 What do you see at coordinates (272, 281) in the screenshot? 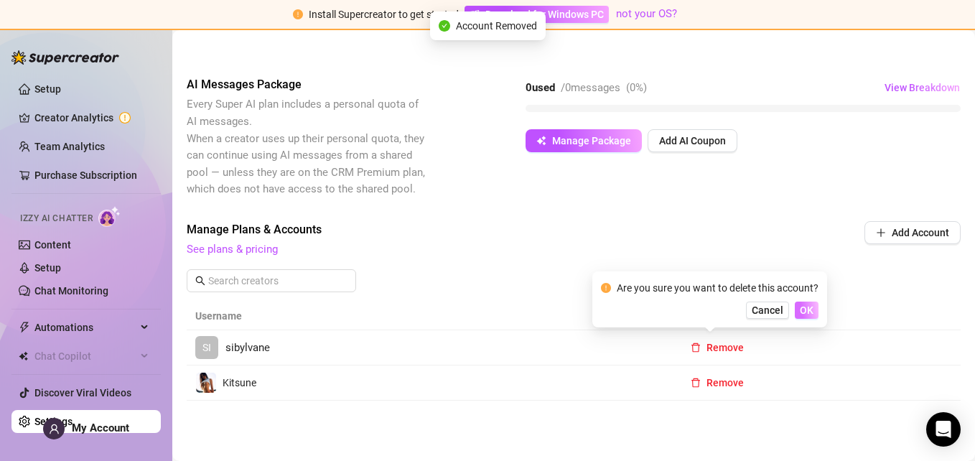
I see `input: Search creators` at bounding box center [272, 281].